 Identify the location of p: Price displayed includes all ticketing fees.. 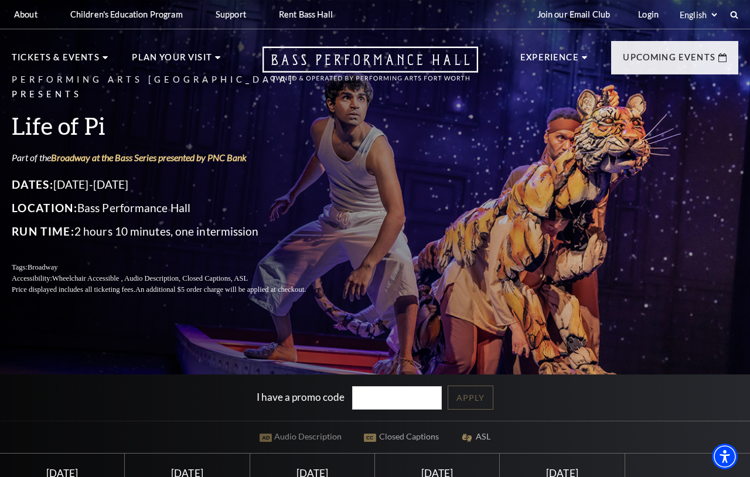
(173, 289).